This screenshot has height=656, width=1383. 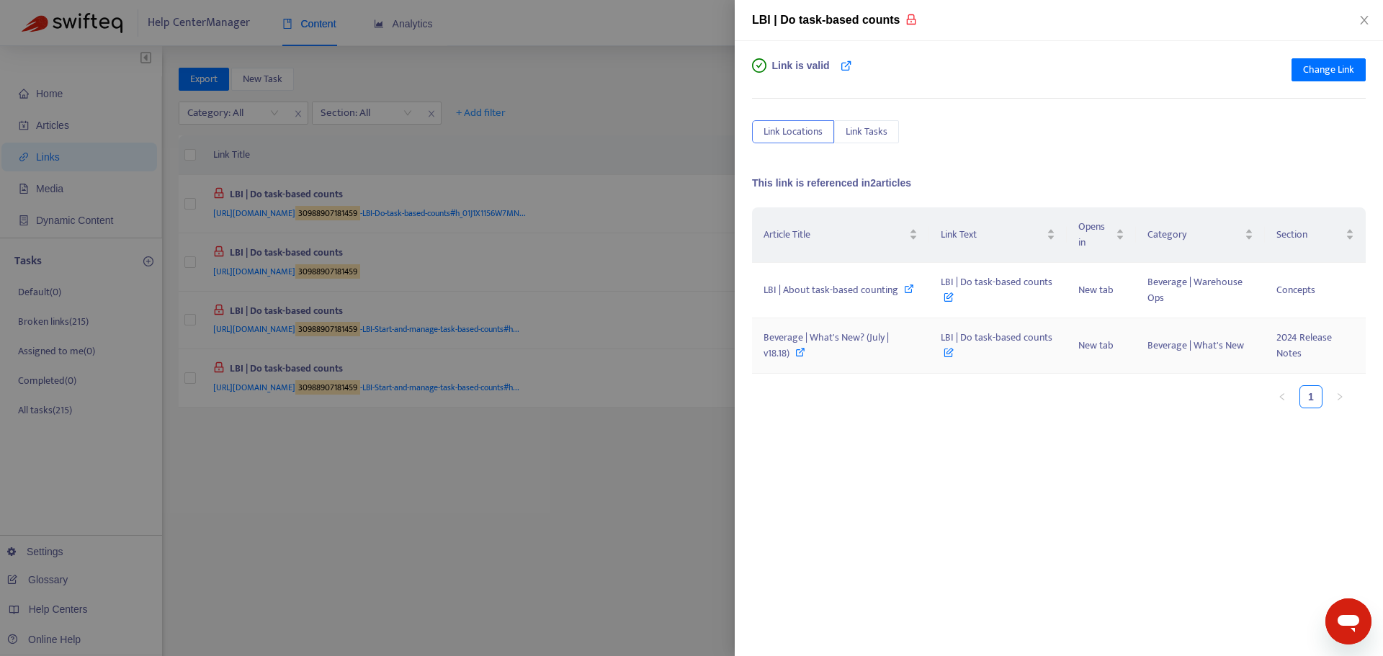 What do you see at coordinates (826, 345) in the screenshot?
I see `span: Beverage | What's New? (July | v18.18)` at bounding box center [826, 345].